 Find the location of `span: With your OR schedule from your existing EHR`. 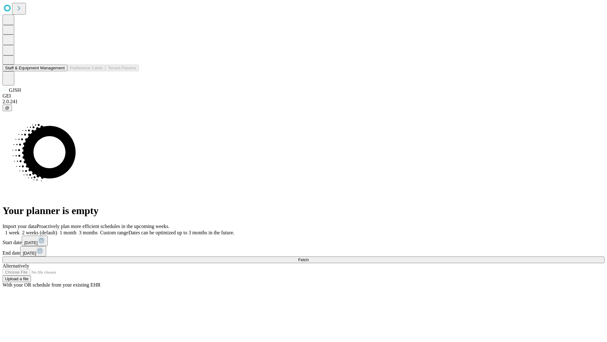

span: With your OR schedule from your existing EHR is located at coordinates (52, 284).